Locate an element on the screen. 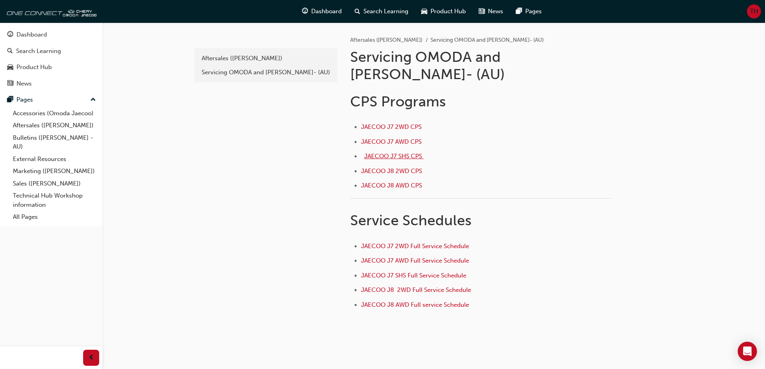 The image size is (765, 369). span: JAECOO J7 2WD CPS is located at coordinates (392, 127).